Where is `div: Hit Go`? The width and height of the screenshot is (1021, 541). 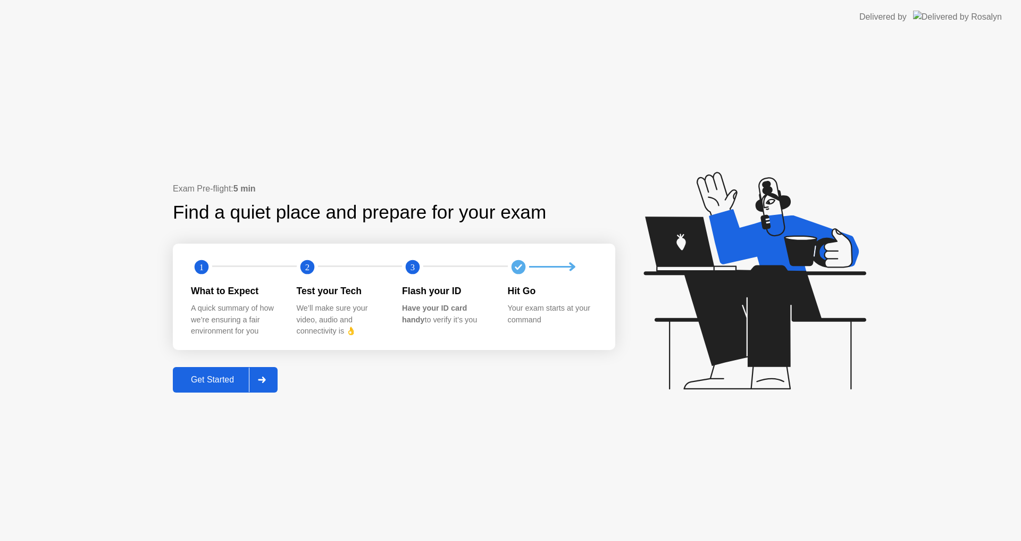
div: Hit Go is located at coordinates (552, 291).